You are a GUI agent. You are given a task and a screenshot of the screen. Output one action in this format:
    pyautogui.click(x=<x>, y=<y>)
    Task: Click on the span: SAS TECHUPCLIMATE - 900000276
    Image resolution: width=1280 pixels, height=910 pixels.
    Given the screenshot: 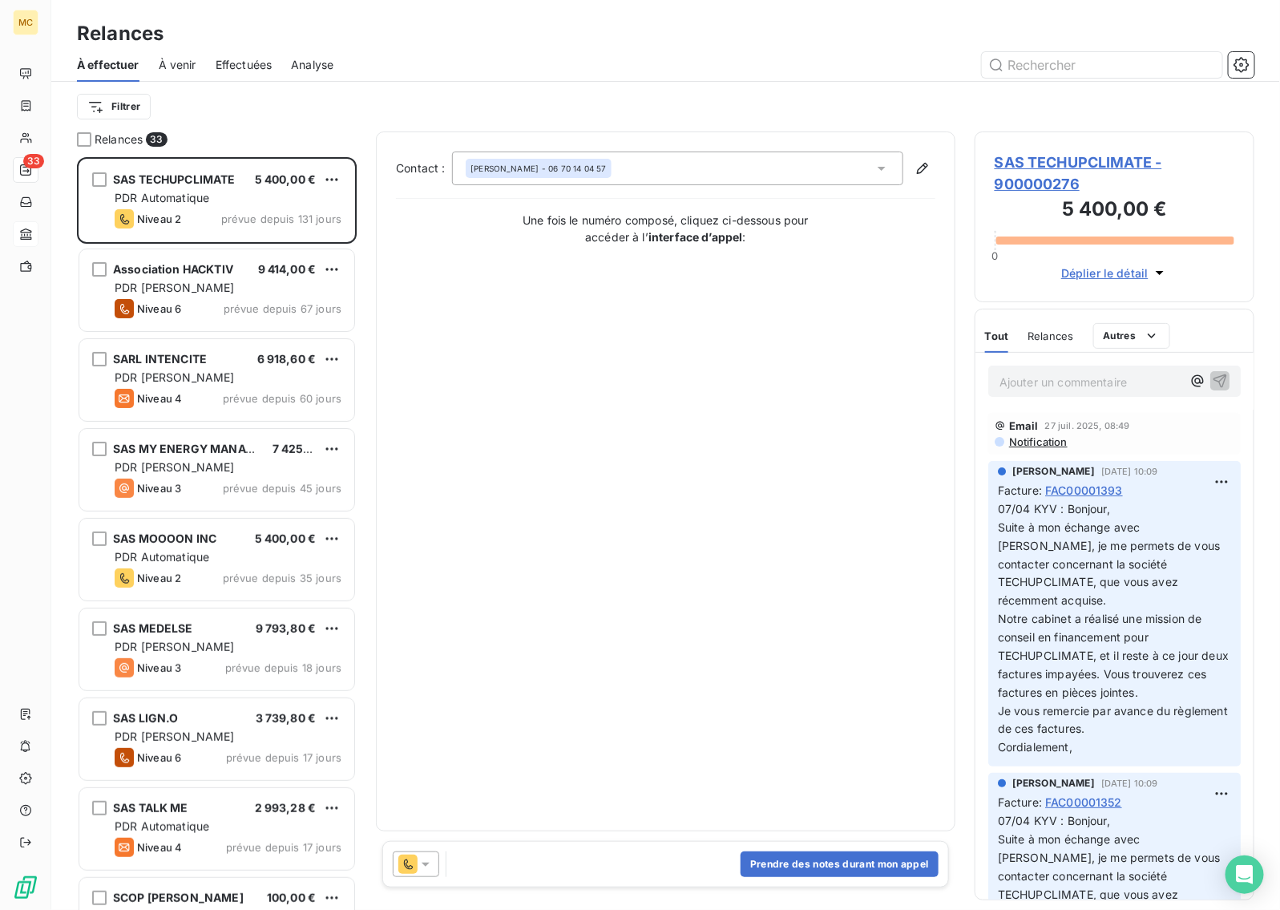 What is the action you would take?
    pyautogui.click(x=1115, y=173)
    